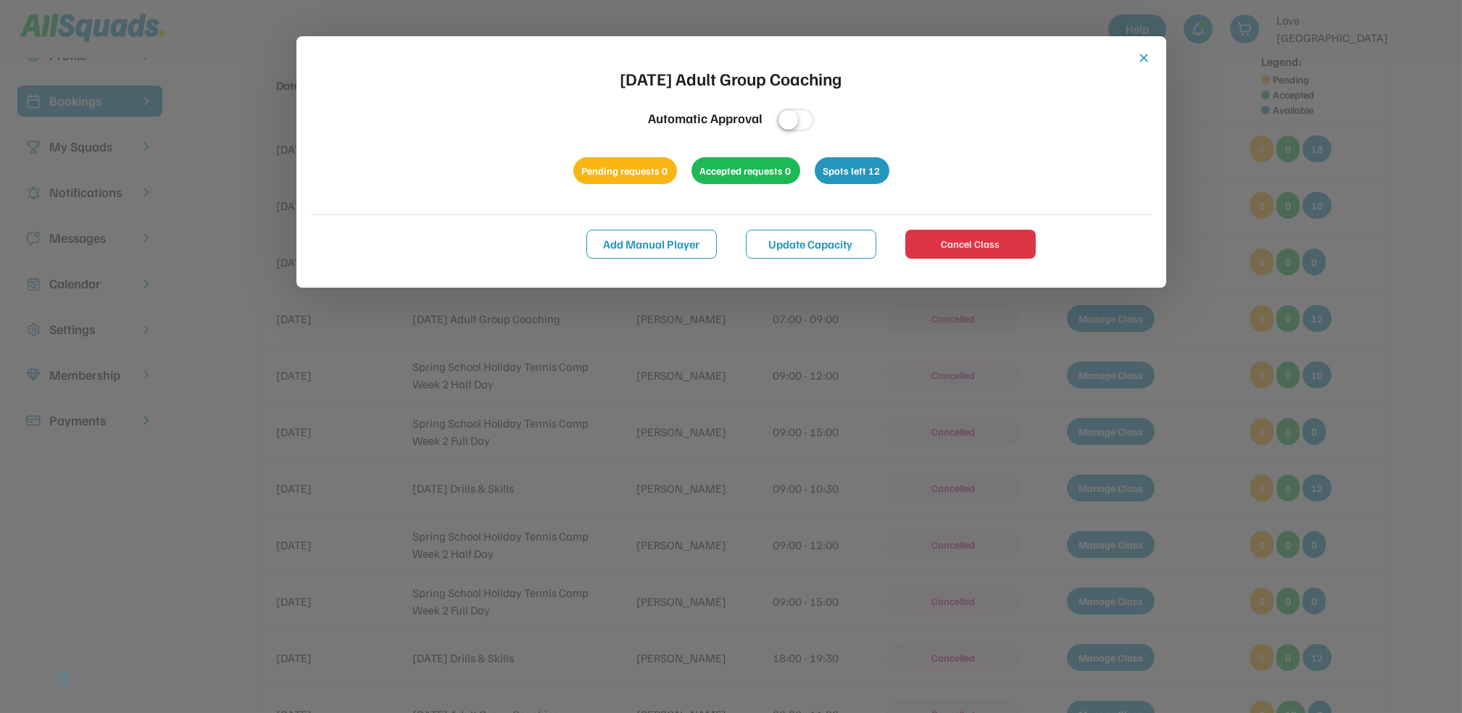  Describe the element at coordinates (971, 244) in the screenshot. I see `button: Cancel Class` at that location.